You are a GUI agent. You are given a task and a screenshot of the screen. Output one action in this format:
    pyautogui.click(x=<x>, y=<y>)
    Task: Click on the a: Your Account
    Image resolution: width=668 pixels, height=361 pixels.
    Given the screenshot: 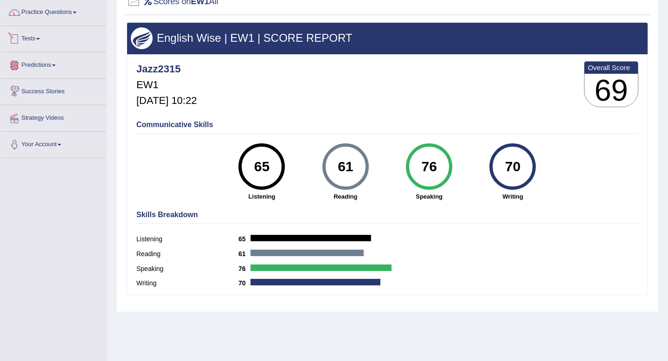 What is the action you would take?
    pyautogui.click(x=53, y=143)
    